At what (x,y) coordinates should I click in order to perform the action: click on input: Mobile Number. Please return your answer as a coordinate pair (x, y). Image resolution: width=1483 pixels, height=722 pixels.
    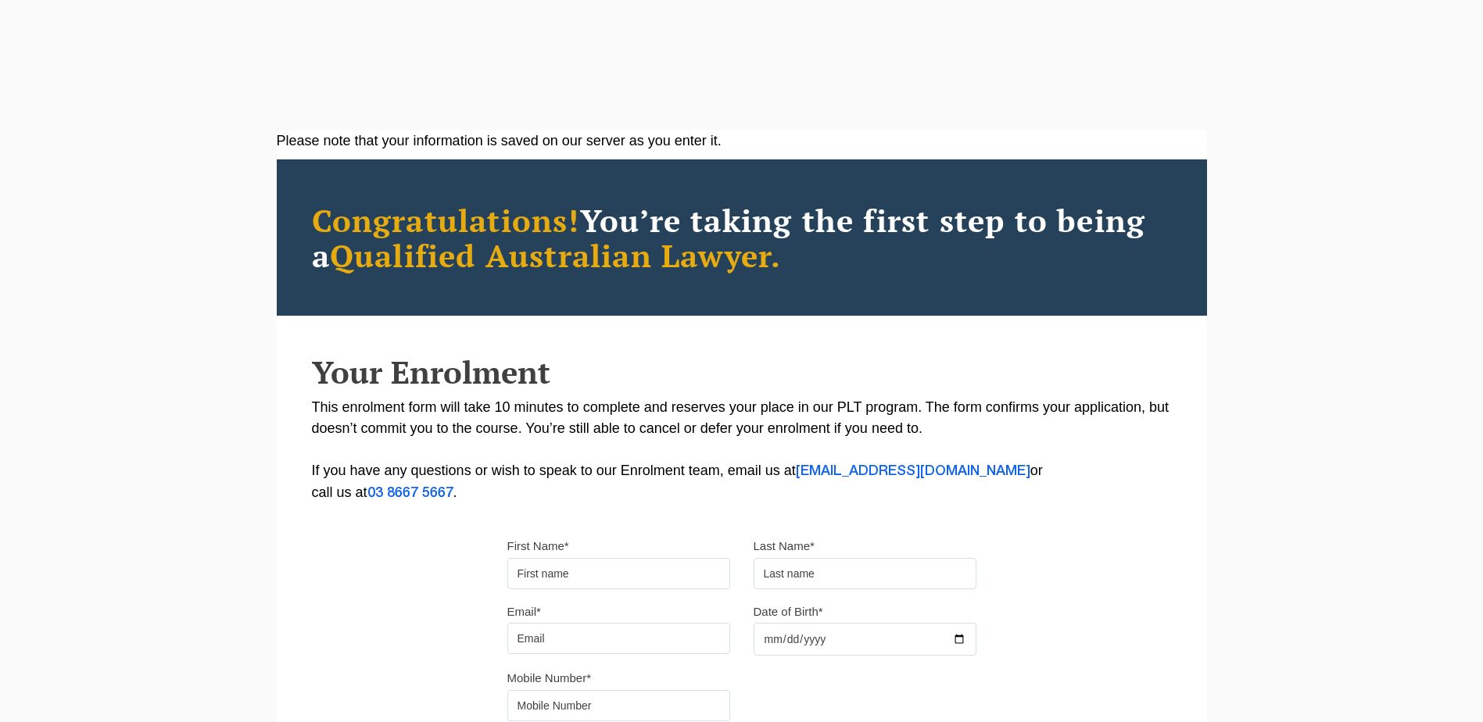
    Looking at the image, I should click on (618, 706).